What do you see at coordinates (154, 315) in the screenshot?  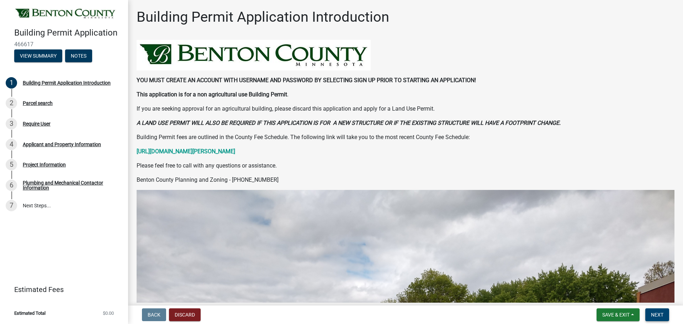 I see `span: Back` at bounding box center [154, 315].